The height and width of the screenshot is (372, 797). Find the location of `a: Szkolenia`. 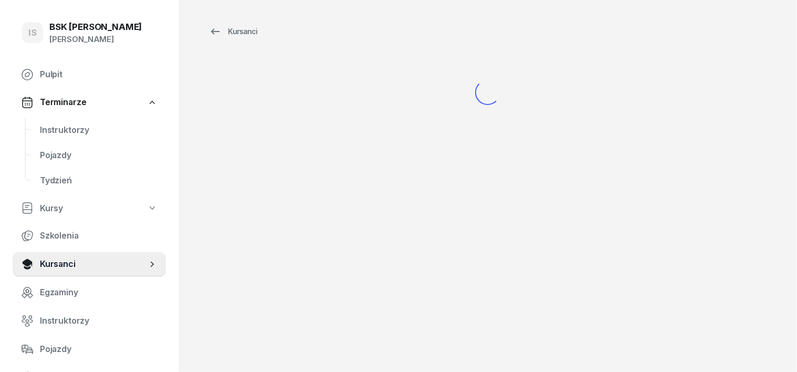

a: Szkolenia is located at coordinates (89, 236).